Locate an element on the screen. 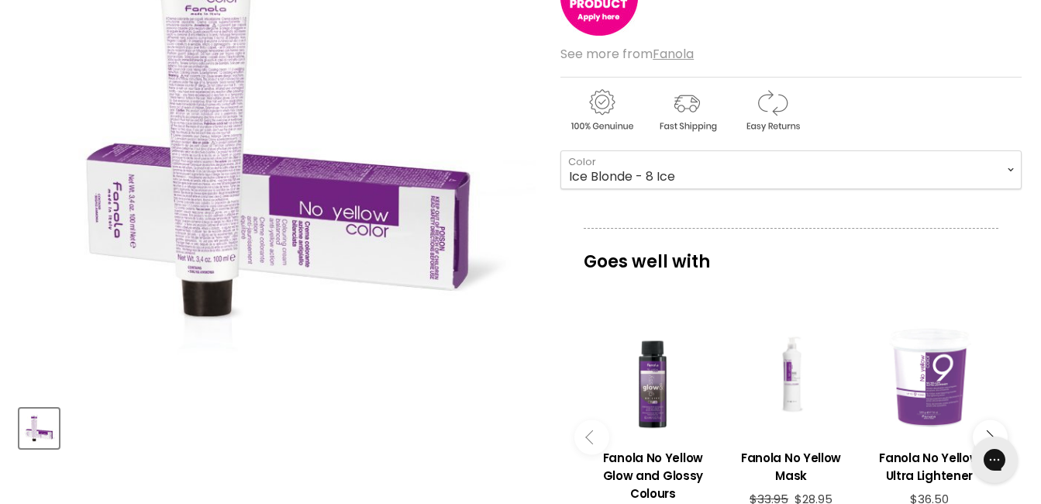 The height and width of the screenshot is (504, 1041). a: View product:Fanola No Yellow Mask is located at coordinates (791, 464).